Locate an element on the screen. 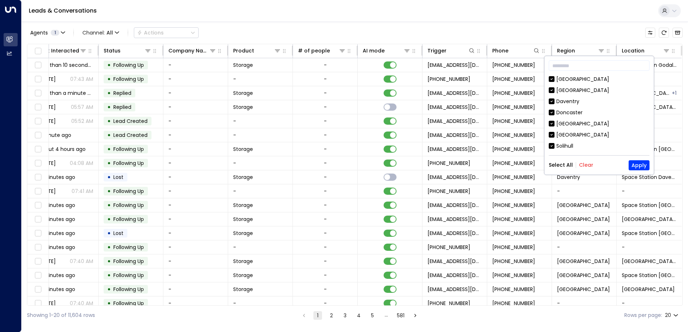  div: Showing 1-20 of 11,604 rows is located at coordinates (61, 316).